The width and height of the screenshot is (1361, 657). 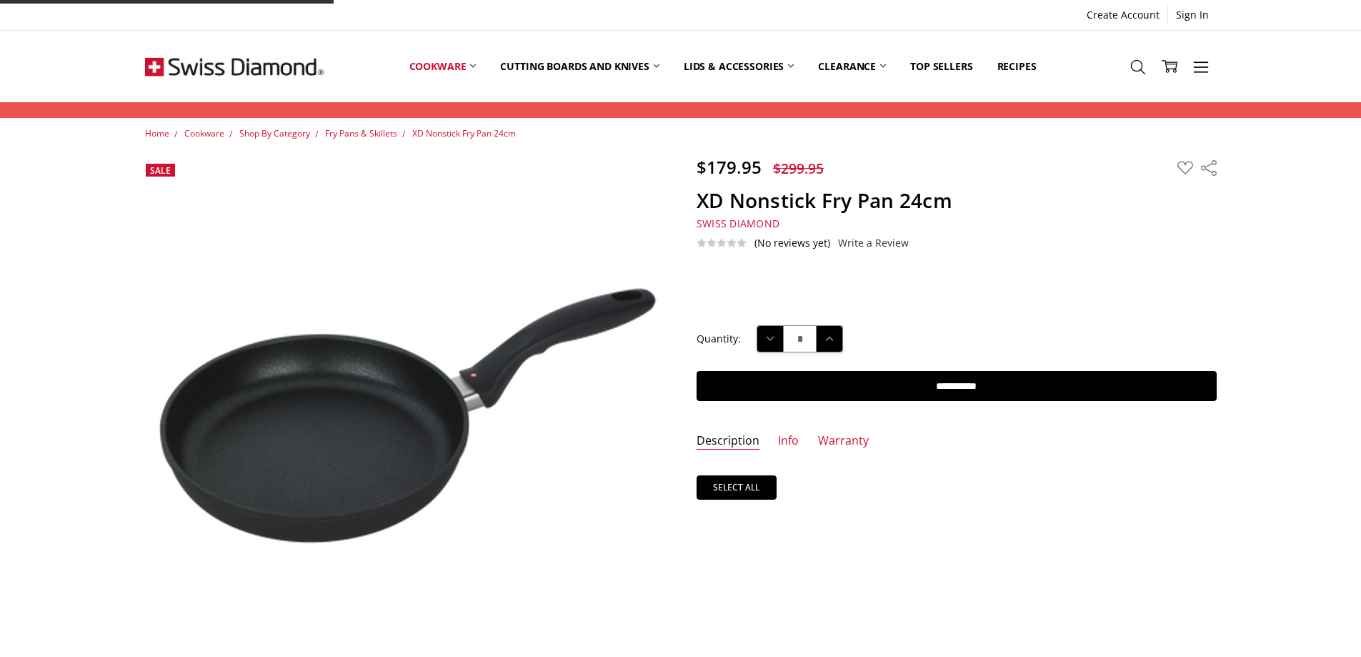 I want to click on span: Sale, so click(x=160, y=170).